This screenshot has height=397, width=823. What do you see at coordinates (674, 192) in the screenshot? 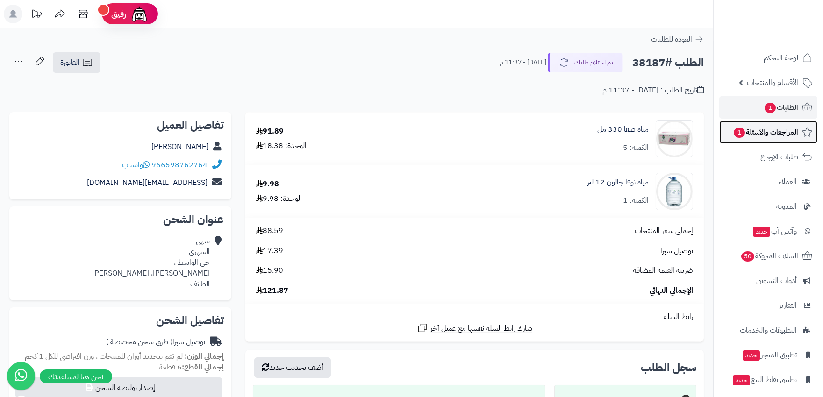
I see `img: 1666771619-Screenshot%202022-10-26%20110531-90x90.png` at bounding box center [674, 192].